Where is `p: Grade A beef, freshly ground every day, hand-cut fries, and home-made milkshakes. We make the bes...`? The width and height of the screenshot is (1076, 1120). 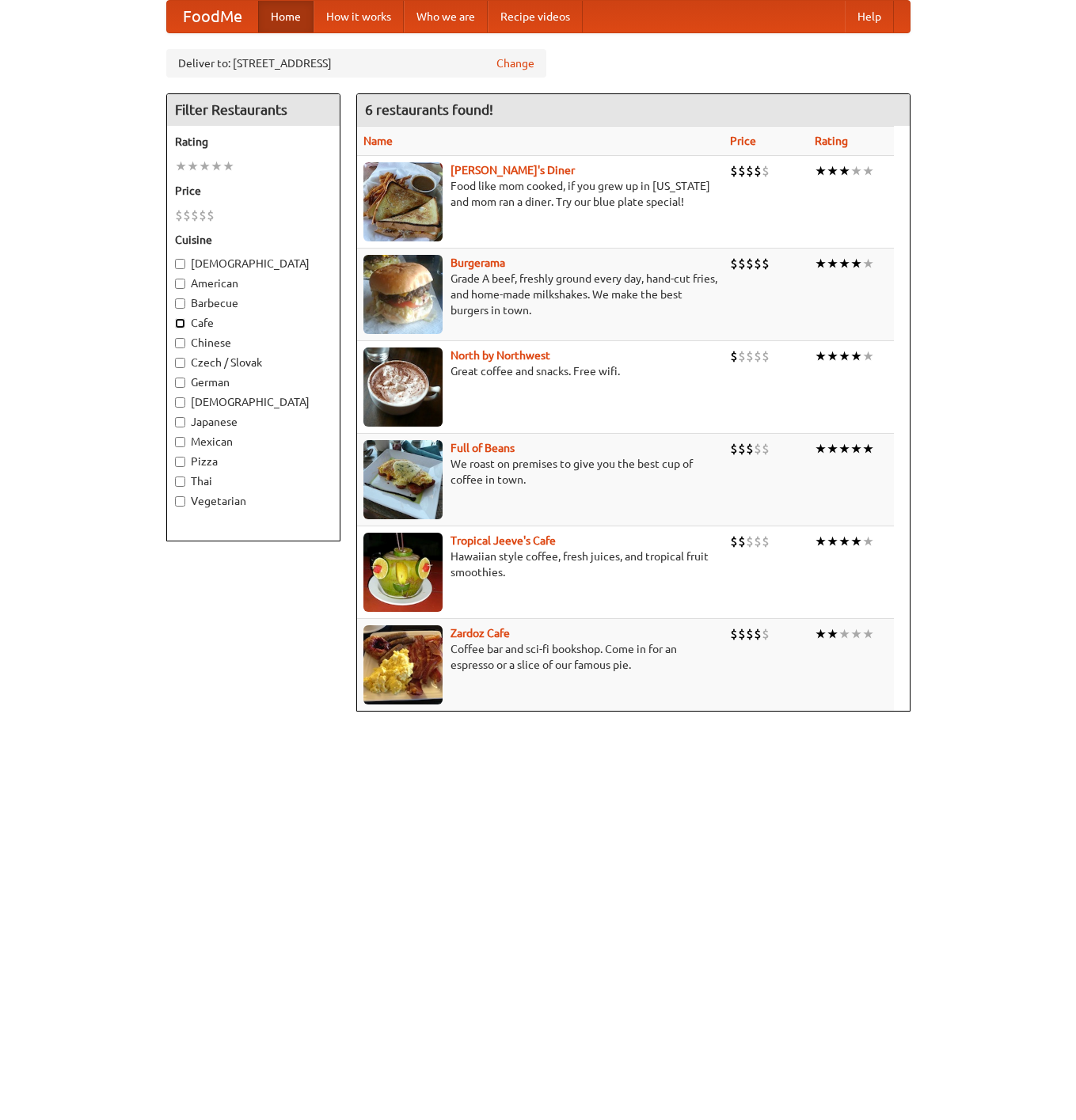 p: Grade A beef, freshly ground every day, hand-cut fries, and home-made milkshakes. We make the bes... is located at coordinates (540, 294).